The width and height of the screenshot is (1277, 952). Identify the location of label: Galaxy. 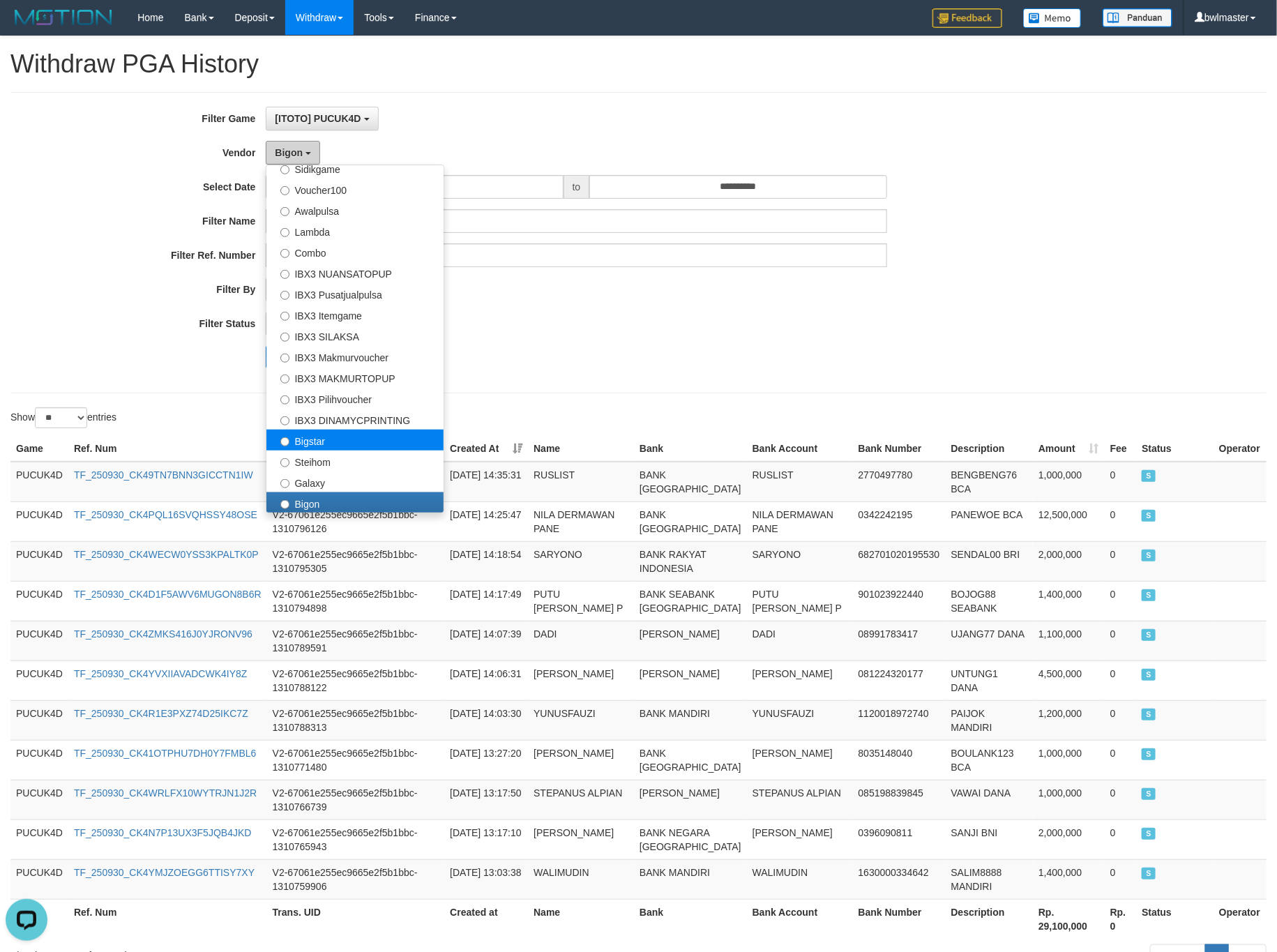
(355, 482).